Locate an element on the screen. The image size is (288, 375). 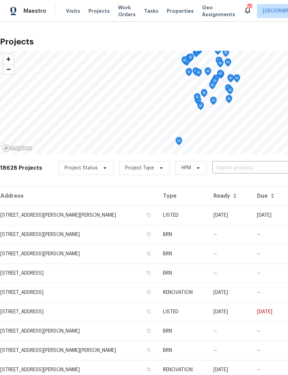
span: Project Status is located at coordinates (81, 168).